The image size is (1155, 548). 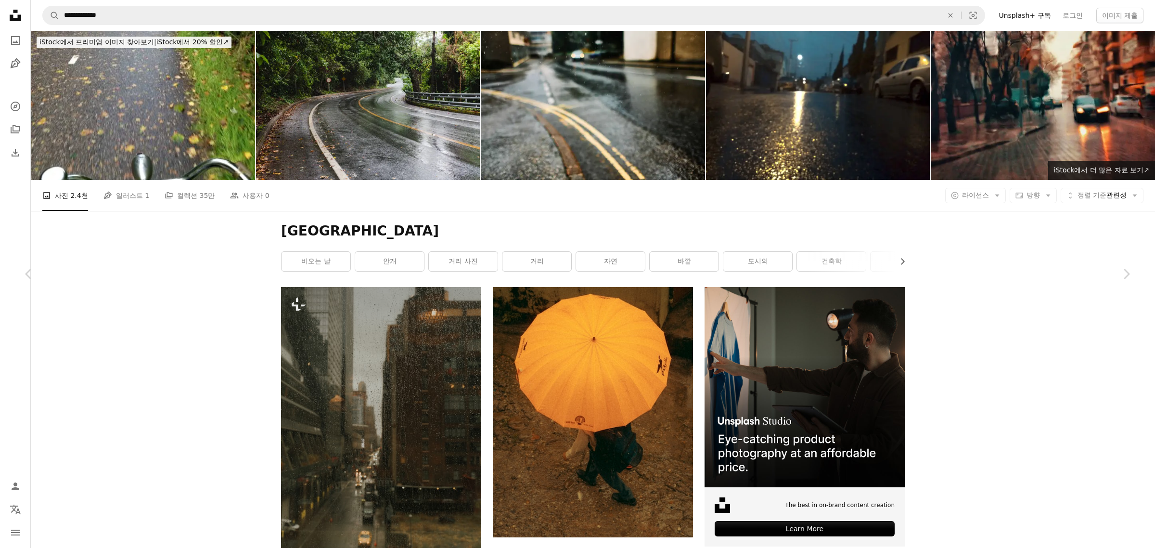 I want to click on button: 삭제, so click(x=951, y=15).